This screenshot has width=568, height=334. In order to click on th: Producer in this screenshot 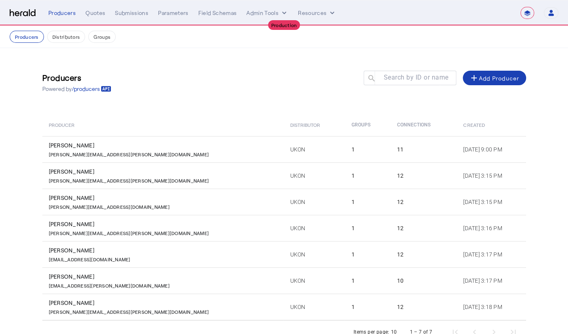, I will do `click(163, 125)`.